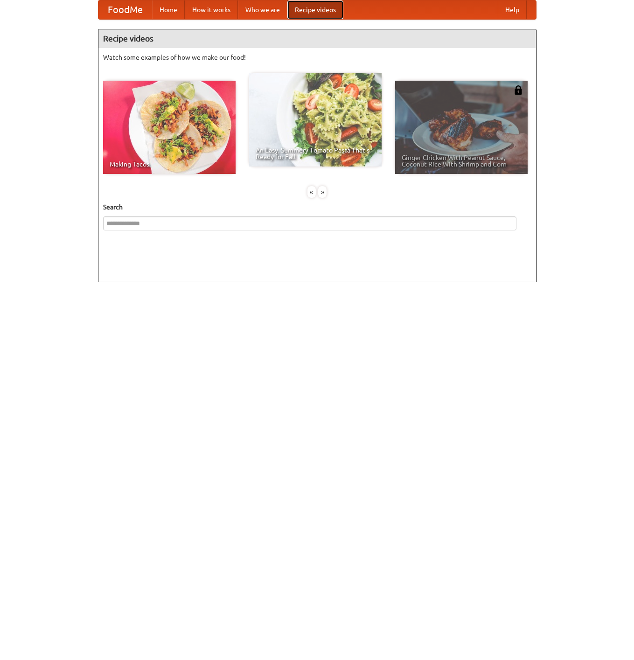  What do you see at coordinates (317, 57) in the screenshot?
I see `p: Watch some examples of how we make our food!` at bounding box center [317, 57].